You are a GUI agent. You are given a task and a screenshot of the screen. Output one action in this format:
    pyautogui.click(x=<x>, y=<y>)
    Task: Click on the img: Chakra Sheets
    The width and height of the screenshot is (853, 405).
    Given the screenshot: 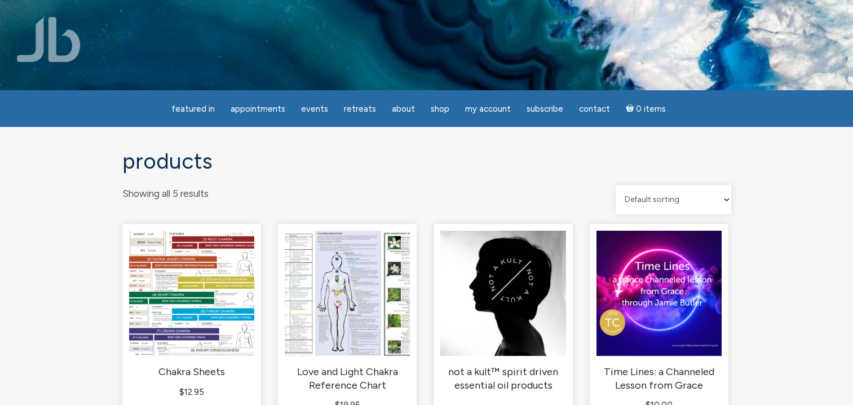 What is the action you would take?
    pyautogui.click(x=192, y=293)
    